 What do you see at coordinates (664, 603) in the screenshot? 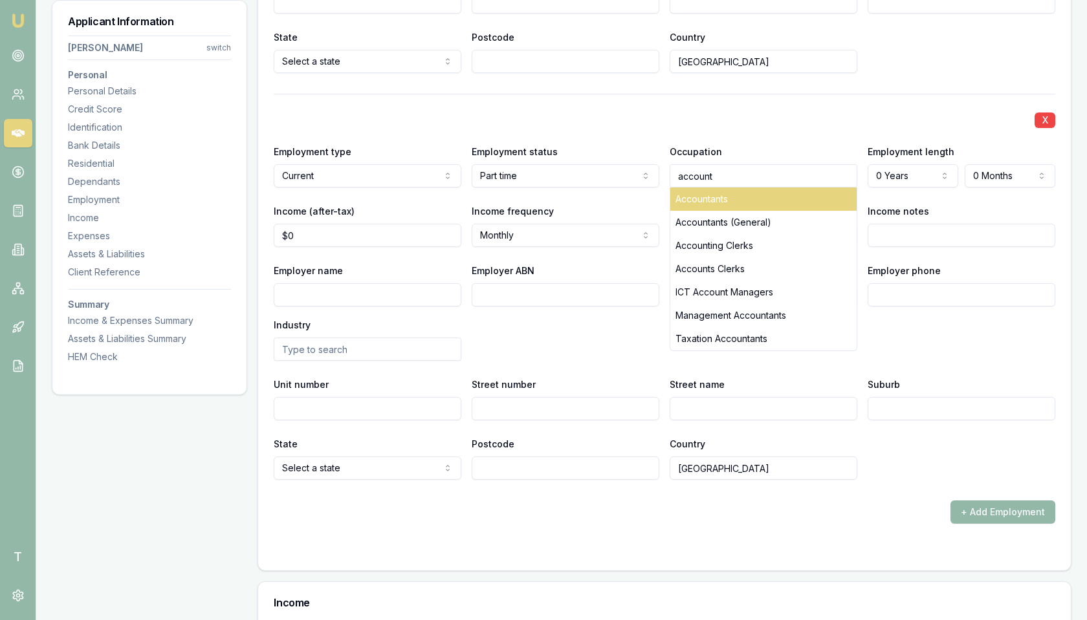
I see `h3: Income` at bounding box center [664, 603].